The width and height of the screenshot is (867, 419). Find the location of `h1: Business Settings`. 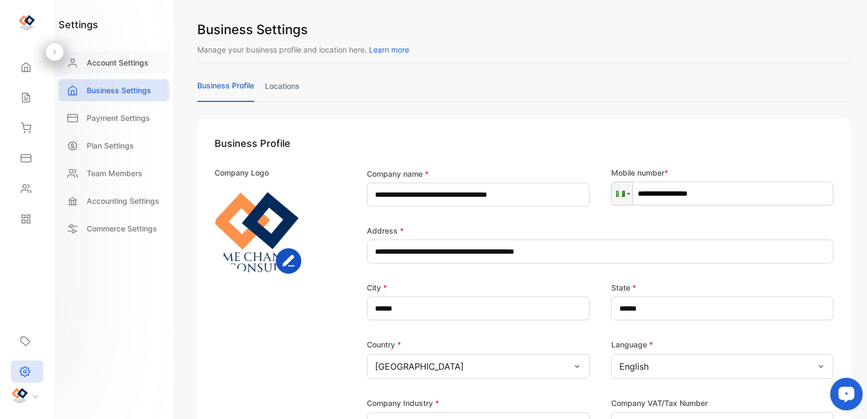

h1: Business Settings is located at coordinates (524, 30).